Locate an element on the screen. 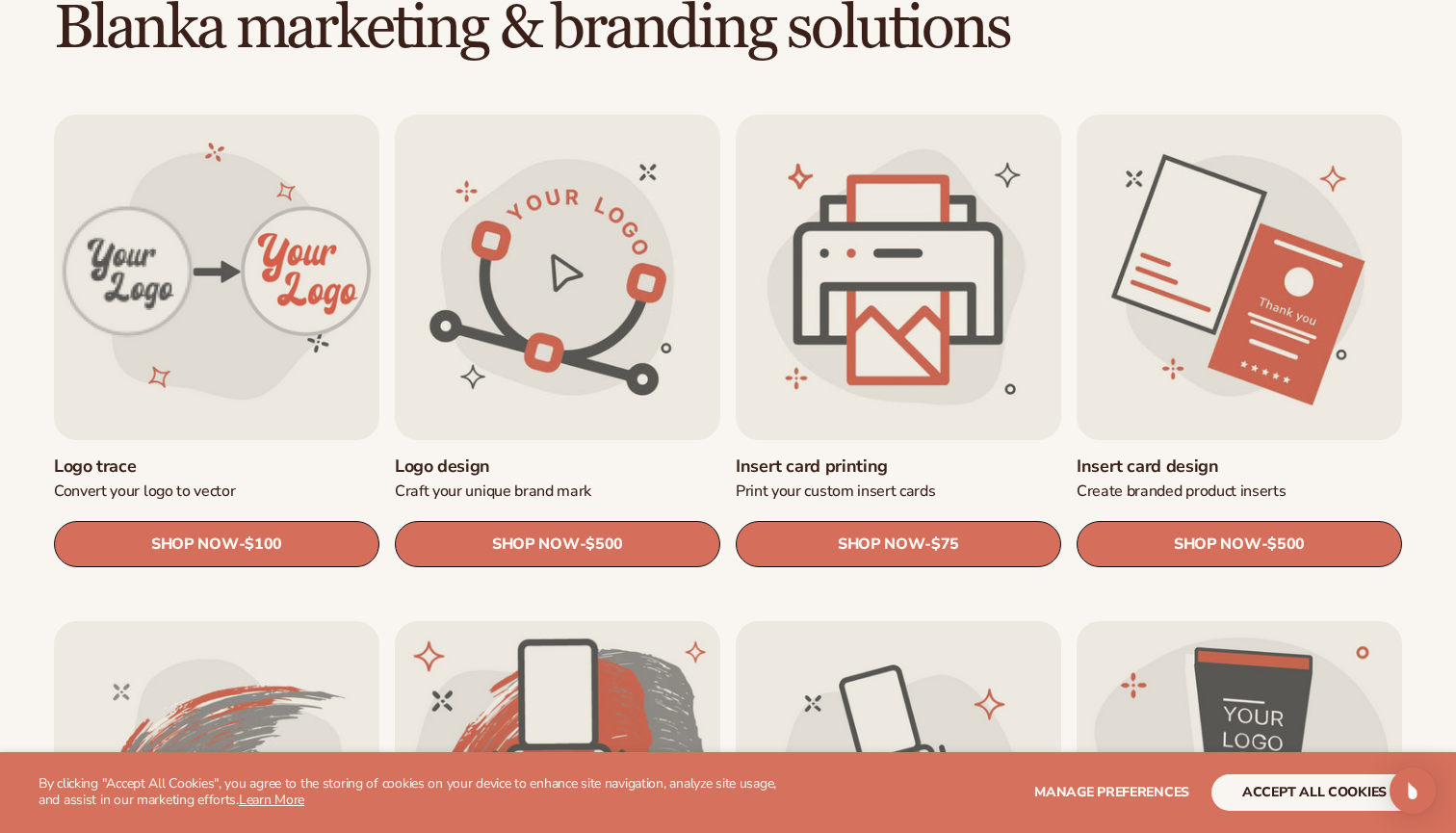 Image resolution: width=1456 pixels, height=833 pixels. span: Manage preferences is located at coordinates (1111, 791).